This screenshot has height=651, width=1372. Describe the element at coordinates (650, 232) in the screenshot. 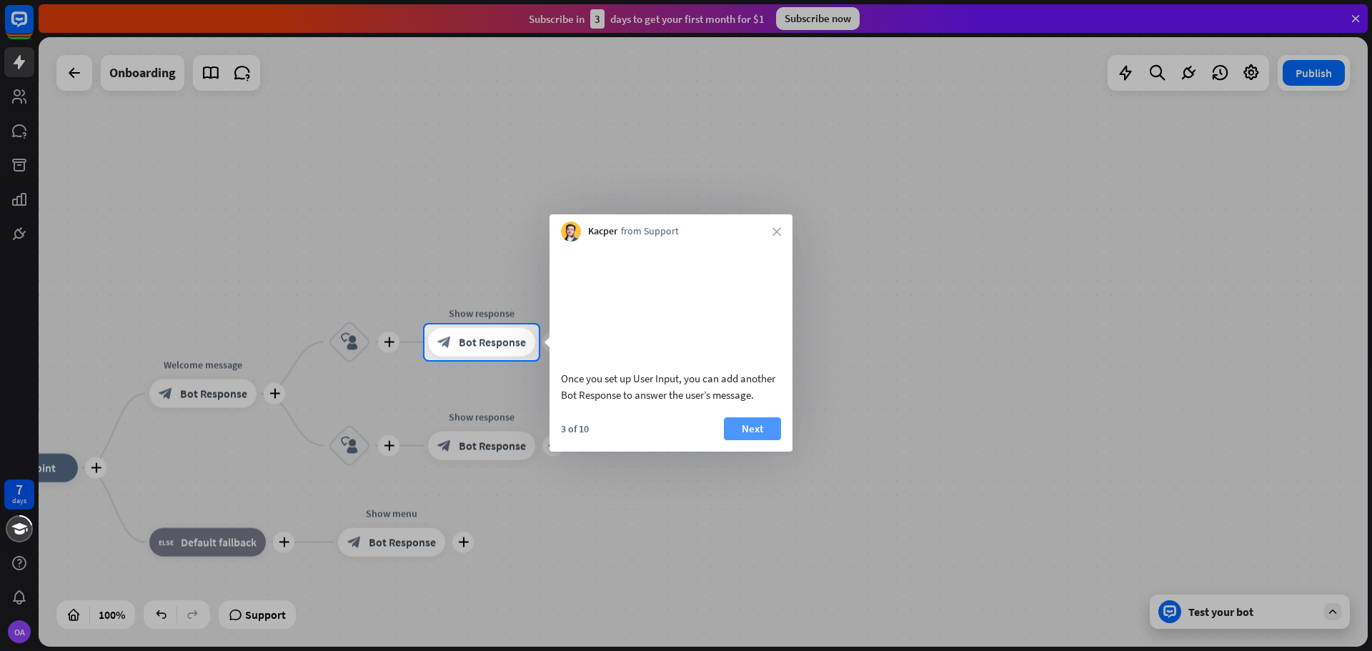

I see `span: from Support` at that location.